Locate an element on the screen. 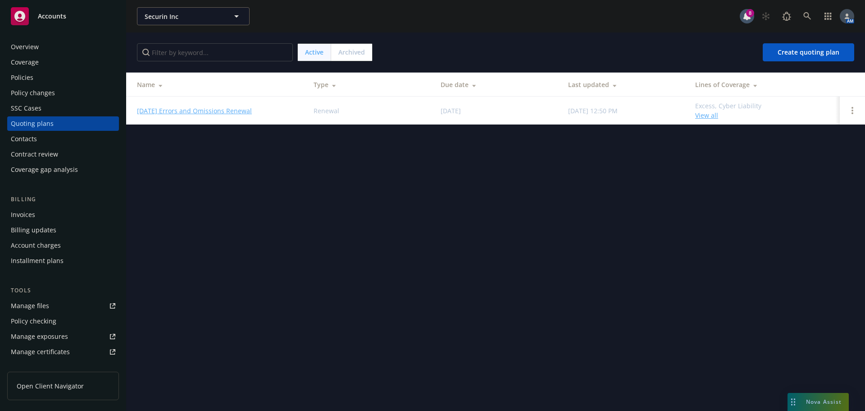 The height and width of the screenshot is (411, 865). span: Open Client Navigator is located at coordinates (50, 385).